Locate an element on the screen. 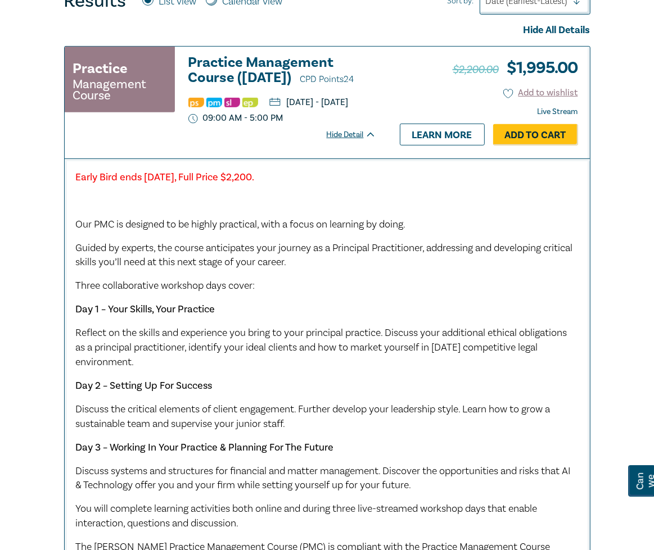  span: Reflect on the skills and experience you bring to your principal practice. Discuss your additiona... is located at coordinates (321, 347).